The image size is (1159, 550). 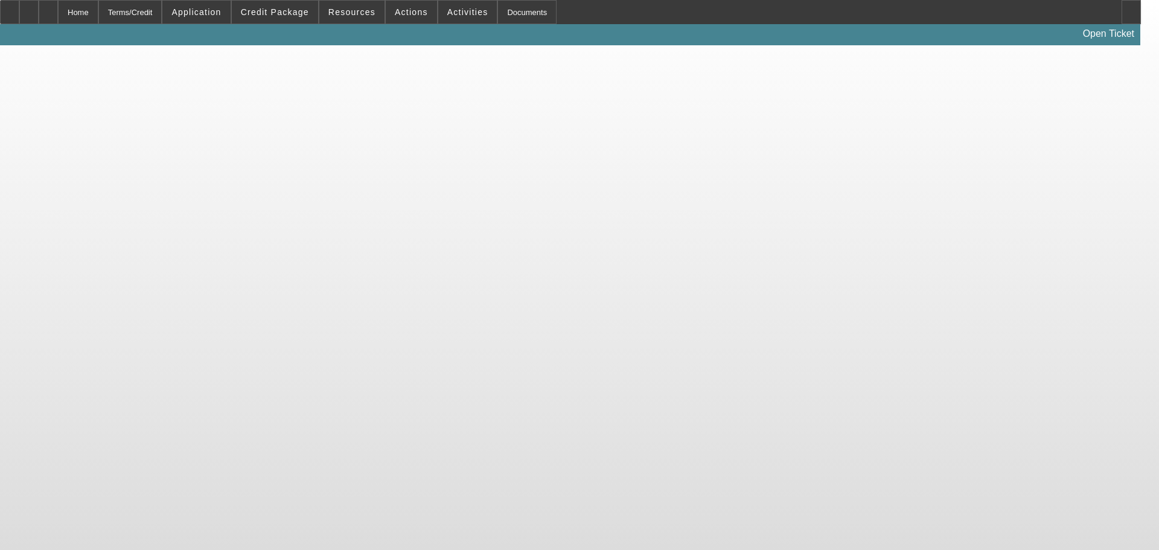 I want to click on button: Activities, so click(x=468, y=12).